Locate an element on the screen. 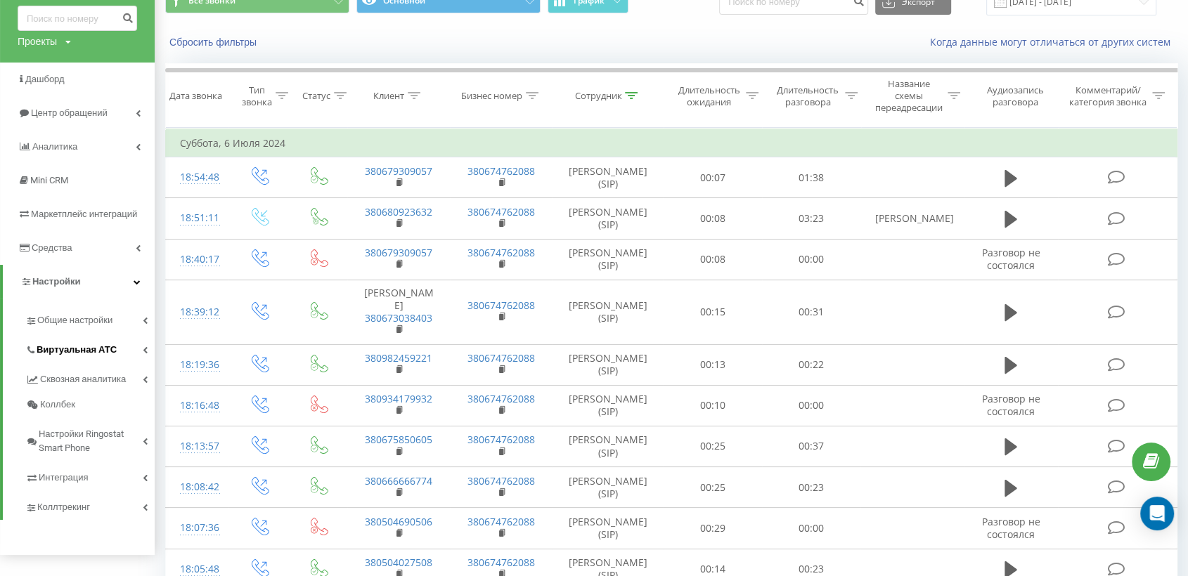 This screenshot has height=576, width=1188. div: 18:40:17 is located at coordinates (197, 259).